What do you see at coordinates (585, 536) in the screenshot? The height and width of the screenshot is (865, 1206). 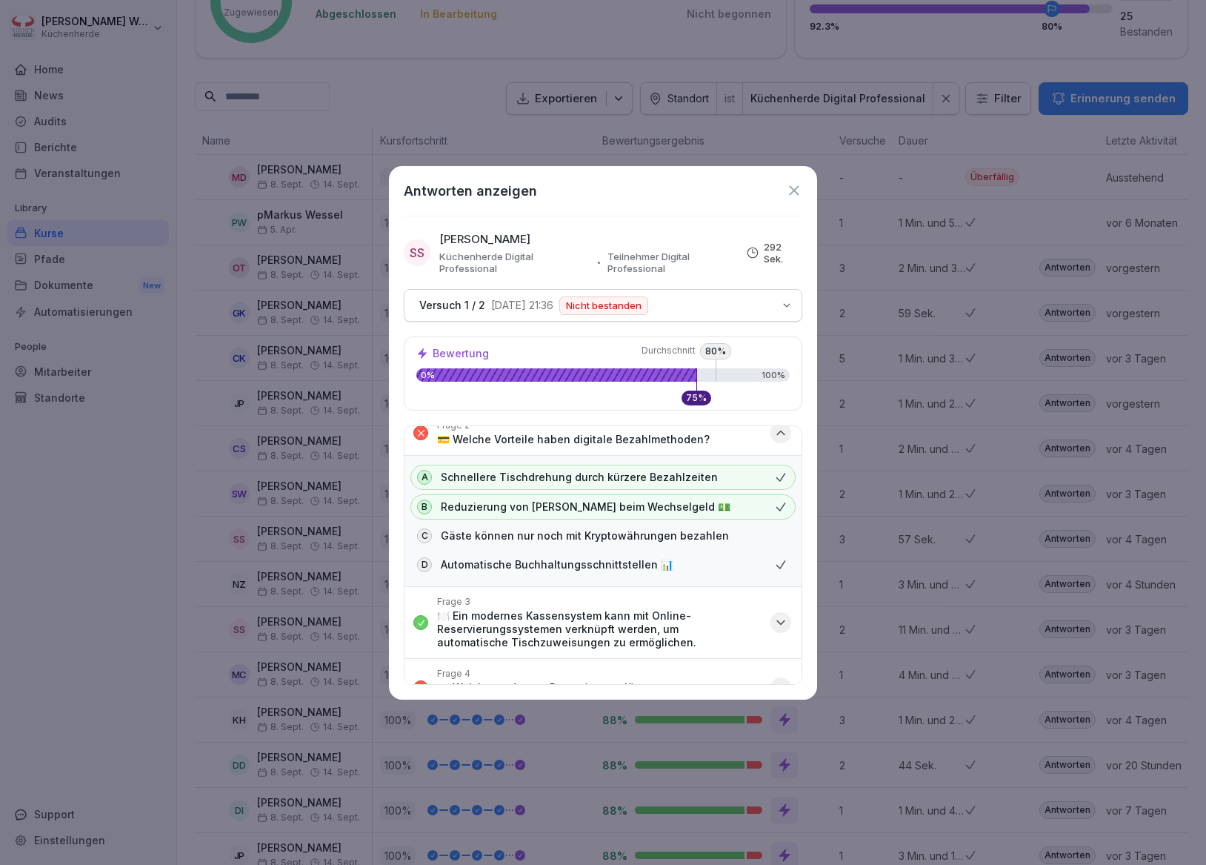 I see `p: Gäste können nur noch mit Kryptowährungen bezahlen` at bounding box center [585, 536].